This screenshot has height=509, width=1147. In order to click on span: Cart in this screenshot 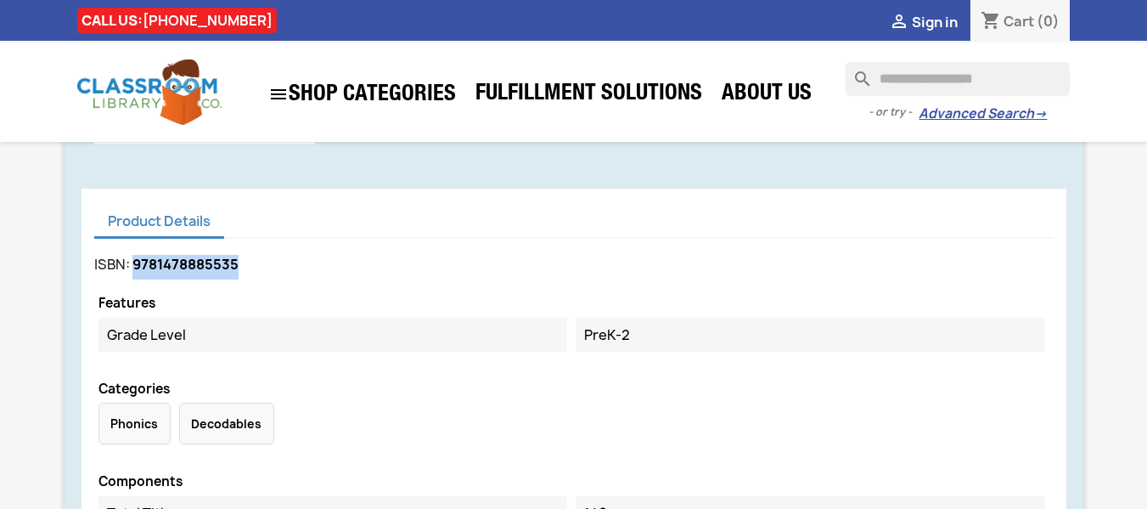, I will do `click(1019, 21)`.